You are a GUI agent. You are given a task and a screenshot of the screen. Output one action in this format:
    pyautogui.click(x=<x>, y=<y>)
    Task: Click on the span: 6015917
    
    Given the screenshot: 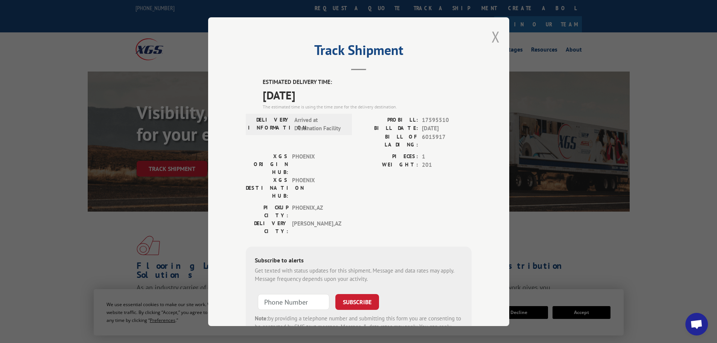 What is the action you would take?
    pyautogui.click(x=447, y=140)
    